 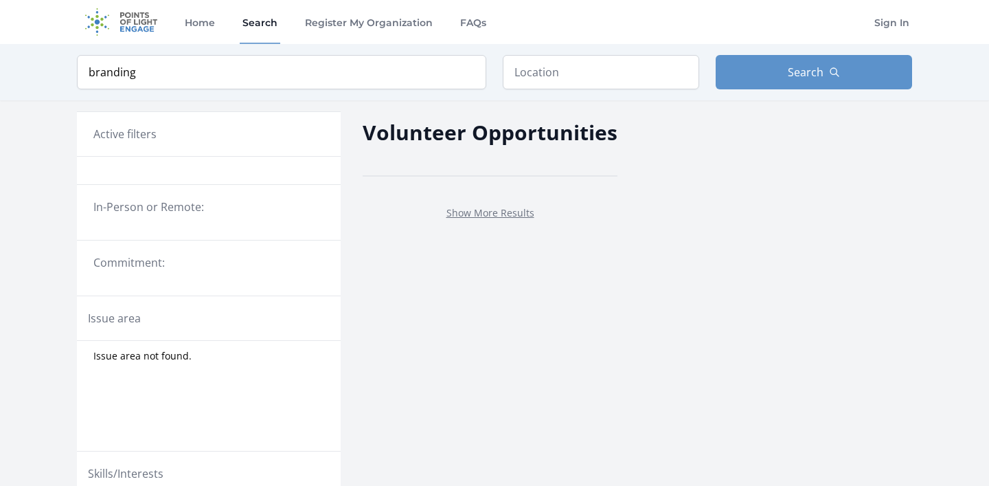 What do you see at coordinates (209, 262) in the screenshot?
I see `legend: Commitment:` at bounding box center [209, 262].